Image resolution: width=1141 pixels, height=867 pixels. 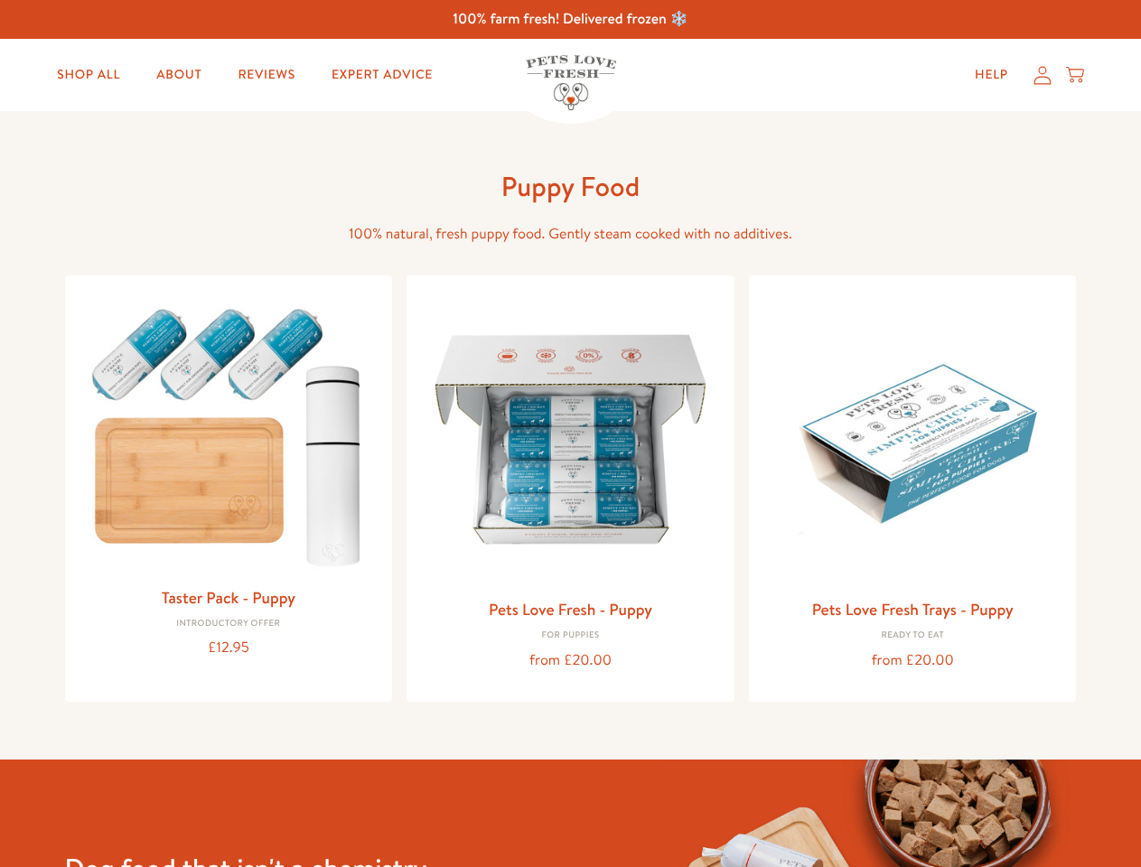 I want to click on img: Pets Love Fresh - Puppy, so click(x=570, y=439).